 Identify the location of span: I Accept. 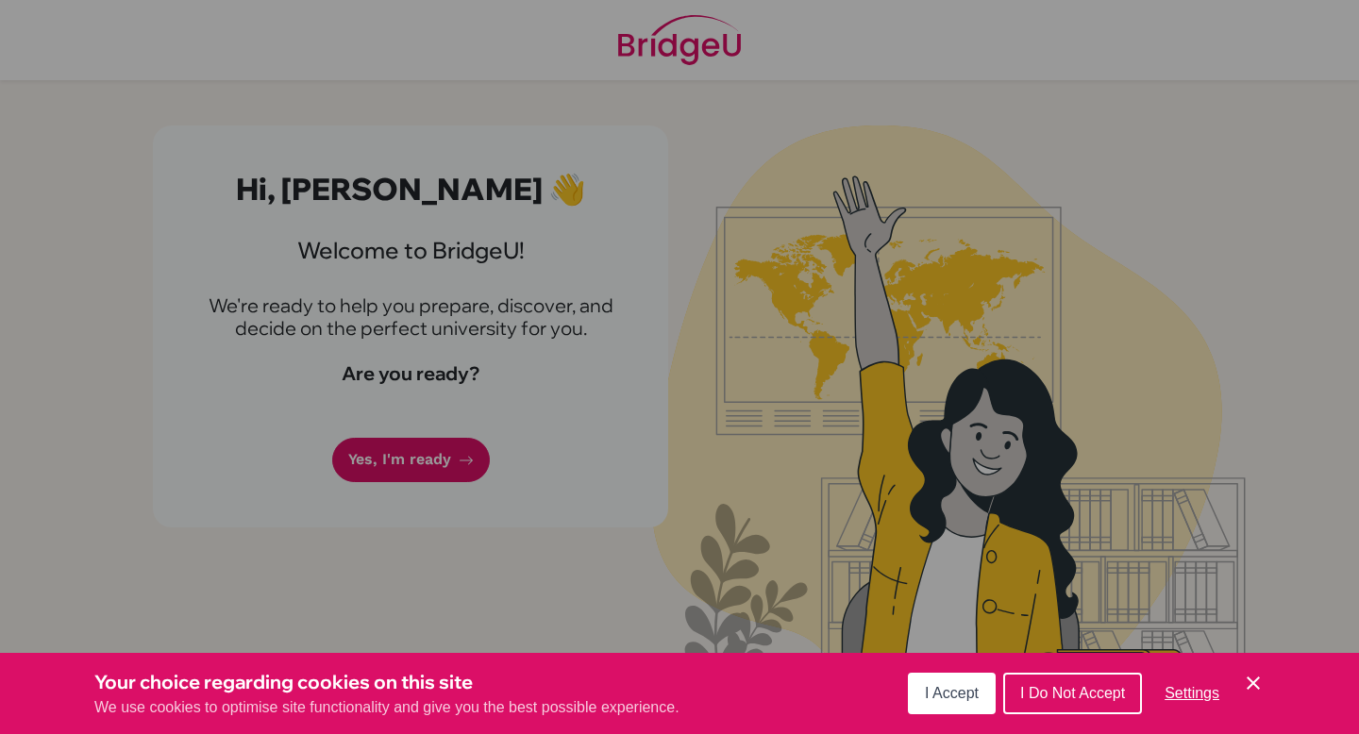
(951, 693).